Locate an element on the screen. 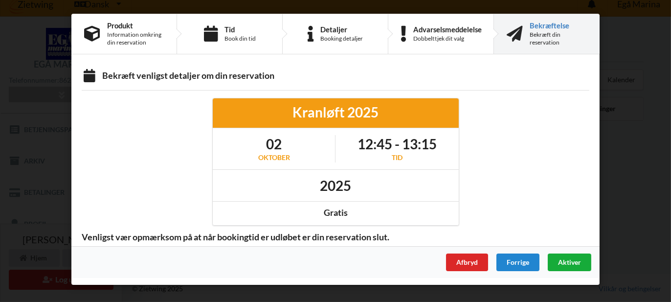  div: Advarselsmeddelelse is located at coordinates (447, 29).